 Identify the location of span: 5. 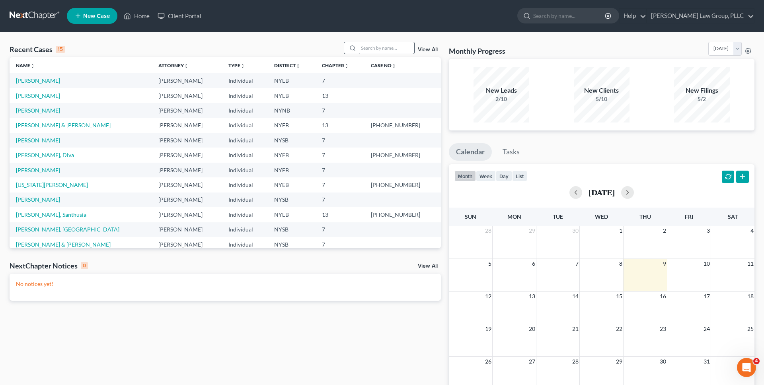
(490, 264).